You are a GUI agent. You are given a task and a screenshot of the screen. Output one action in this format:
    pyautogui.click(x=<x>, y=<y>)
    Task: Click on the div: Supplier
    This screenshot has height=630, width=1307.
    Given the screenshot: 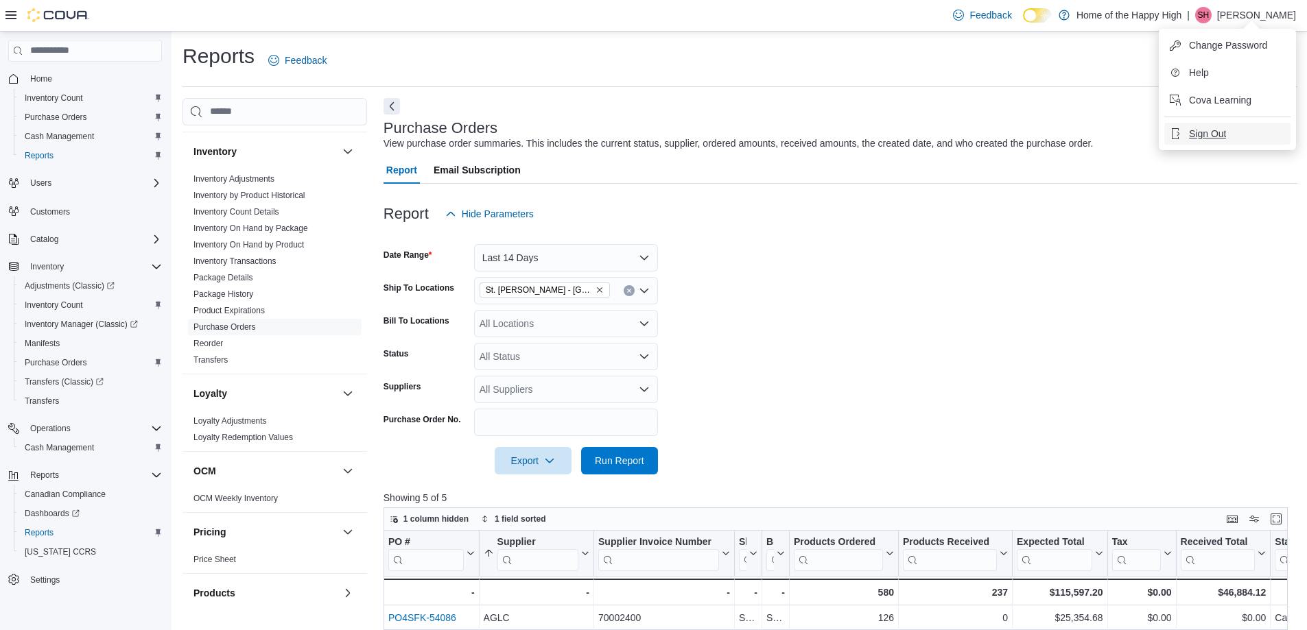 What is the action you would take?
    pyautogui.click(x=537, y=543)
    